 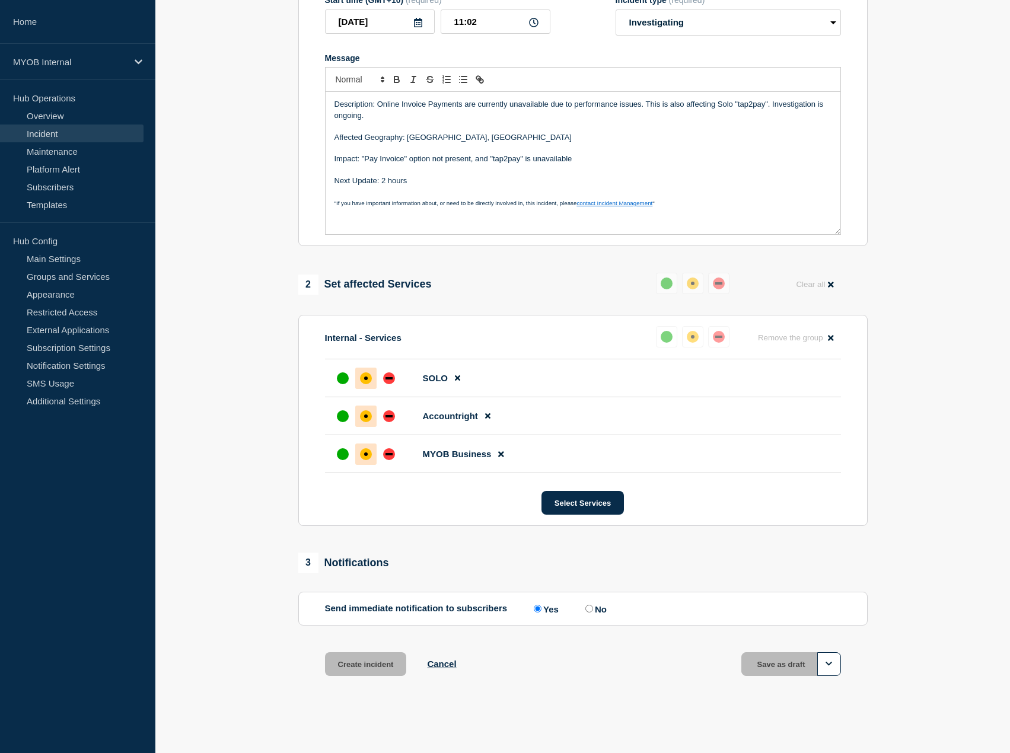 What do you see at coordinates (582, 503) in the screenshot?
I see `button: Select Services` at bounding box center [582, 503].